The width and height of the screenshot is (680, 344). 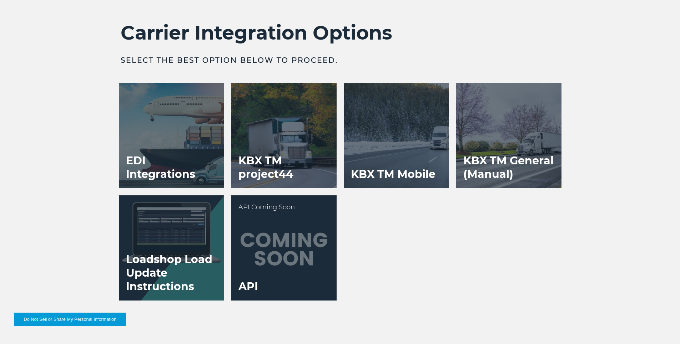 I want to click on p: API Coming Soon, so click(x=284, y=207).